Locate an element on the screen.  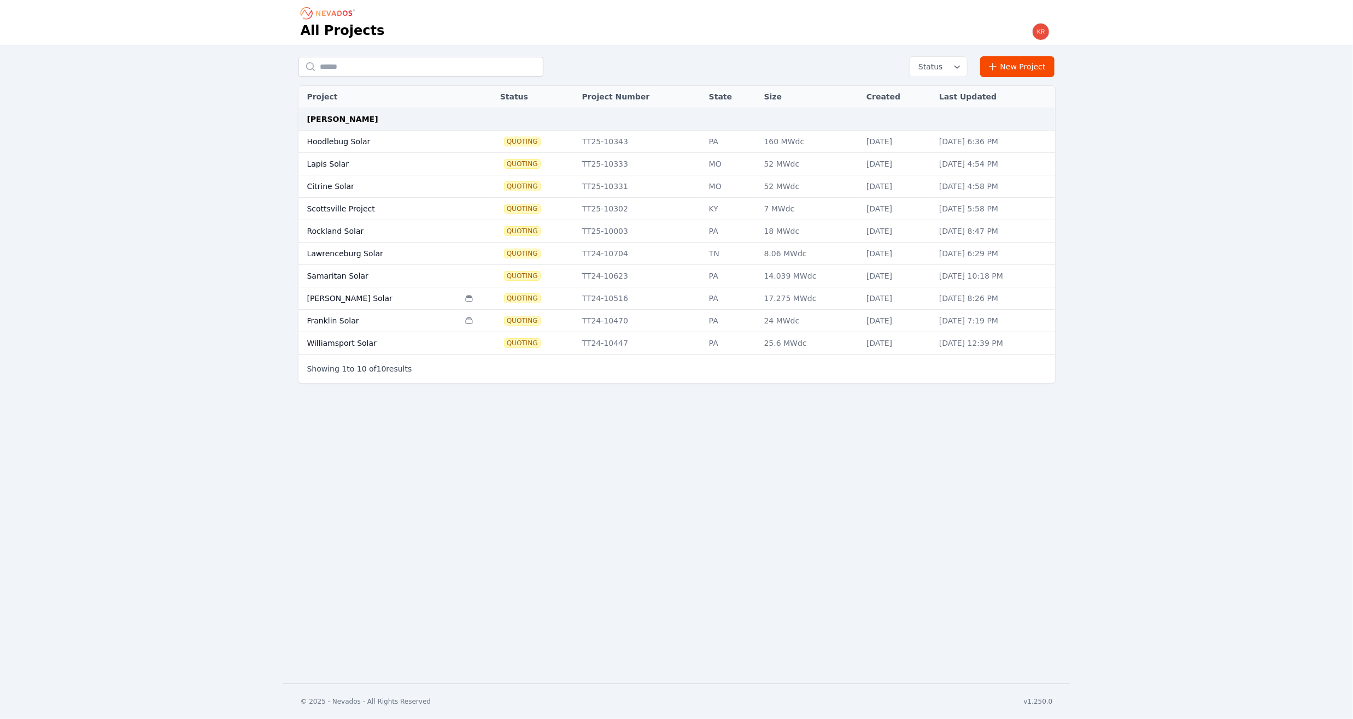
th: Project Number is located at coordinates (640, 97).